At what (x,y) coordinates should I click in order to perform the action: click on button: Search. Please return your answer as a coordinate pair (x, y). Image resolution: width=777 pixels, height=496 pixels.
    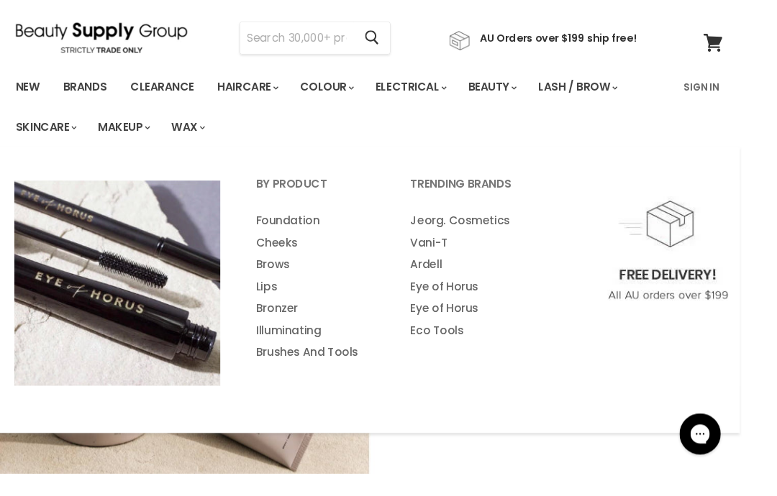
    Looking at the image, I should click on (389, 40).